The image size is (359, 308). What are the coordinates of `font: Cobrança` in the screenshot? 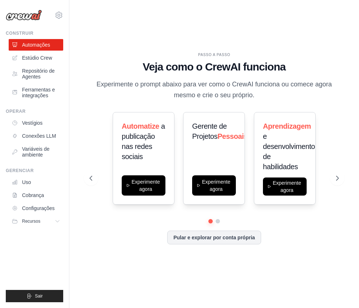 It's located at (33, 195).